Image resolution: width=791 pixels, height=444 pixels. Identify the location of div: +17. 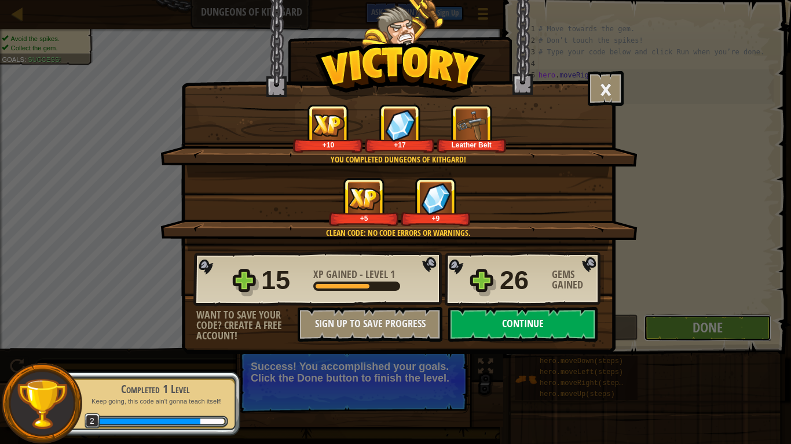
(399, 145).